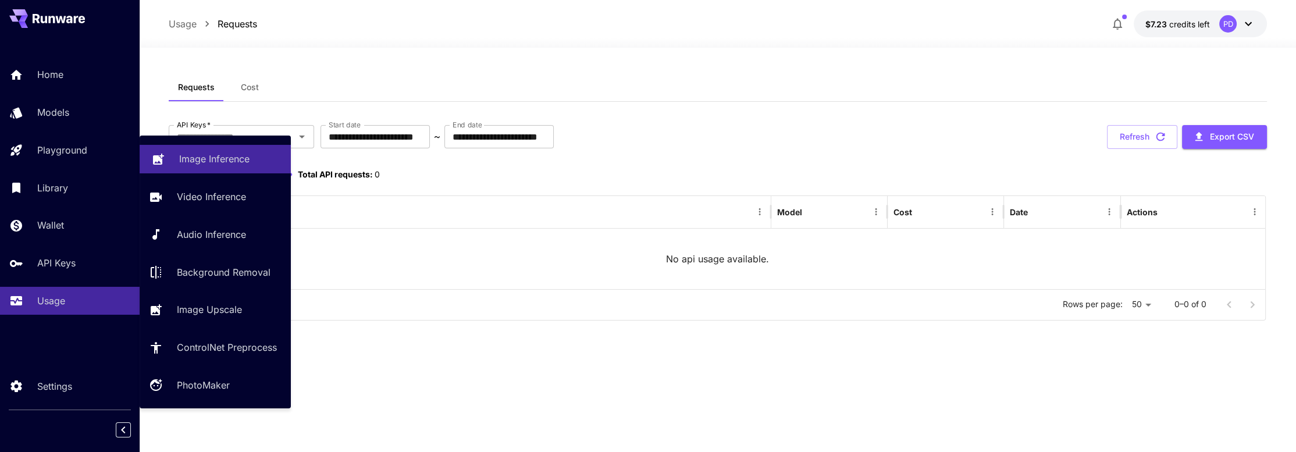 This screenshot has width=1296, height=452. Describe the element at coordinates (211, 197) in the screenshot. I see `p: Video Inference` at that location.